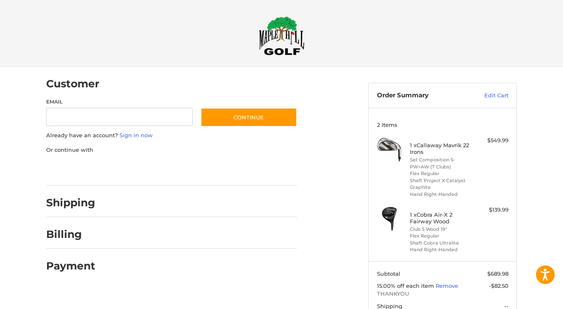  Describe the element at coordinates (70, 234) in the screenshot. I see `h2: Billing` at that location.